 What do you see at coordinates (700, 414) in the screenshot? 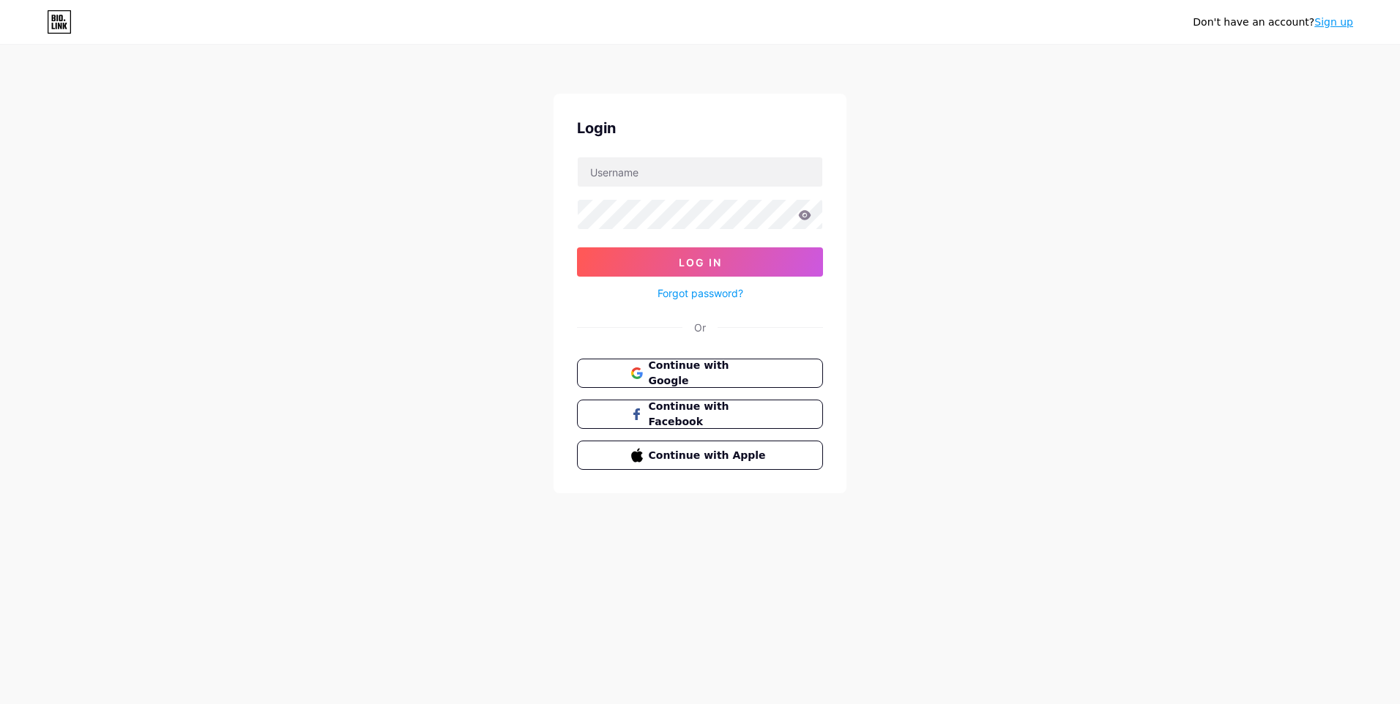
I see `button: Continue with Facebook` at bounding box center [700, 414].